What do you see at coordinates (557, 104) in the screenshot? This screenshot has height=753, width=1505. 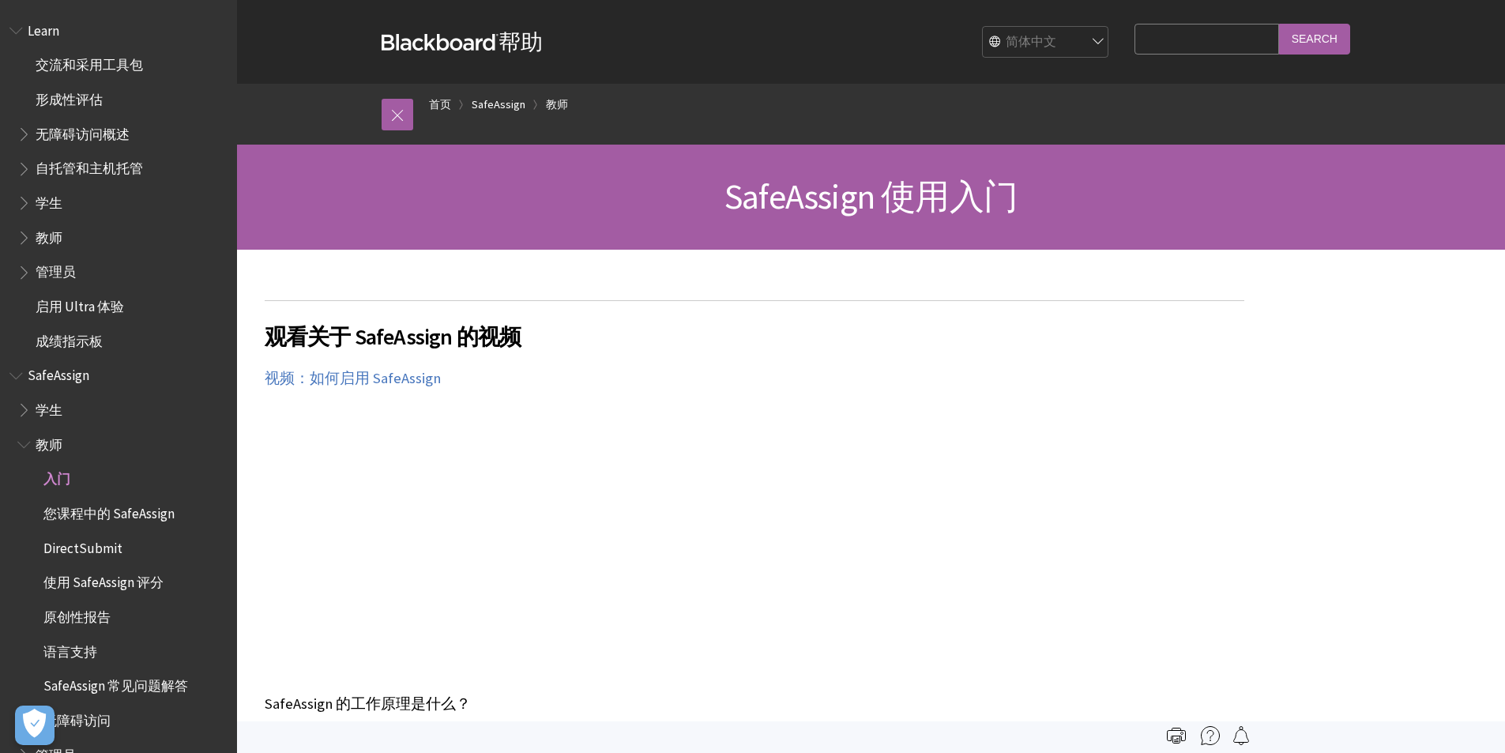 I see `a: 教师` at bounding box center [557, 104].